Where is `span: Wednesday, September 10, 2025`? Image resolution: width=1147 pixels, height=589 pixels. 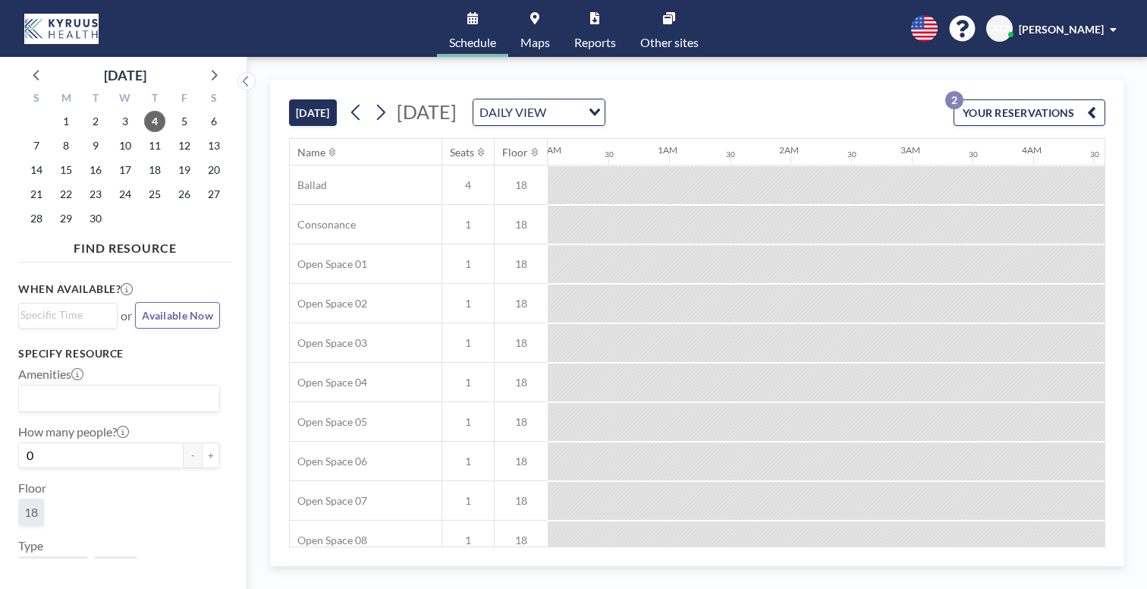
span: Wednesday, September 10, 2025 is located at coordinates (125, 146).